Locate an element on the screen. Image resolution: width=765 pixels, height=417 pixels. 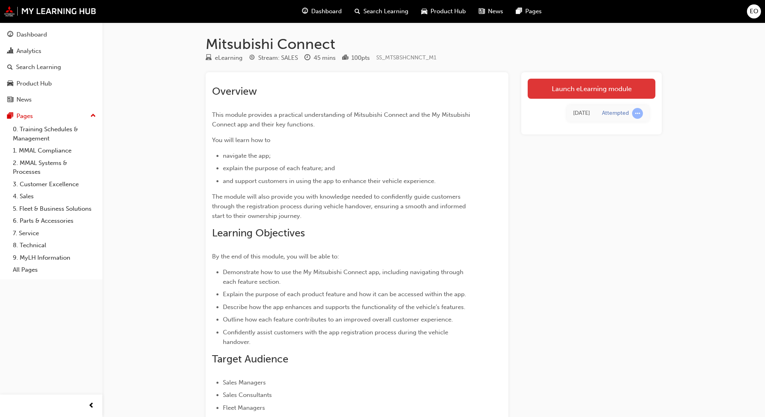
span: Explain the purpose of each product feature and how it can be accessed within the app. is located at coordinates (344, 294).